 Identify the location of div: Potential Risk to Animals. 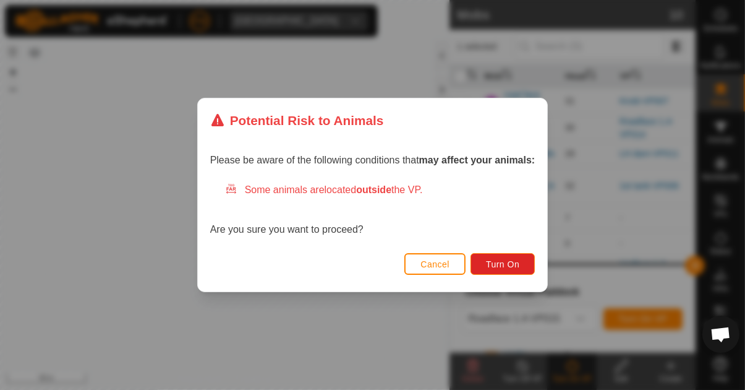
(297, 120).